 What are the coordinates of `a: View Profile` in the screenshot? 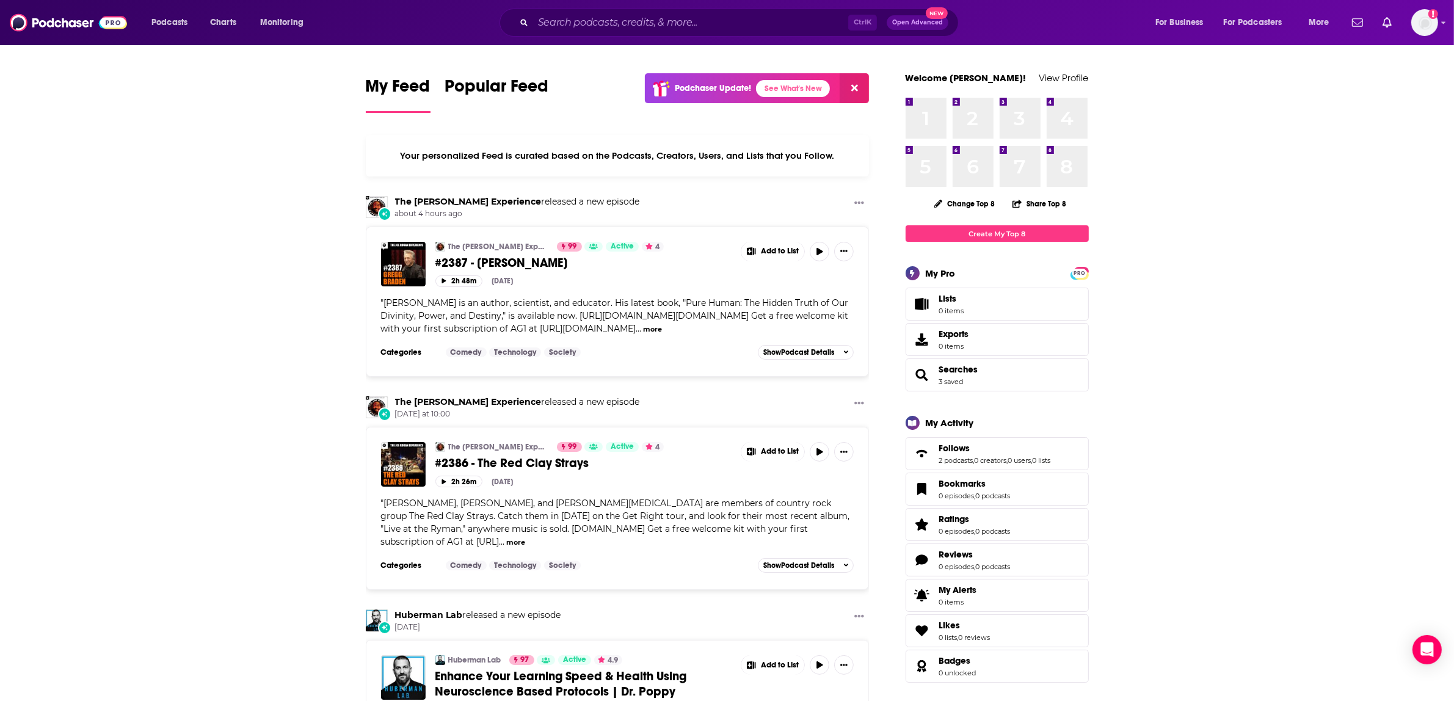 It's located at (1064, 78).